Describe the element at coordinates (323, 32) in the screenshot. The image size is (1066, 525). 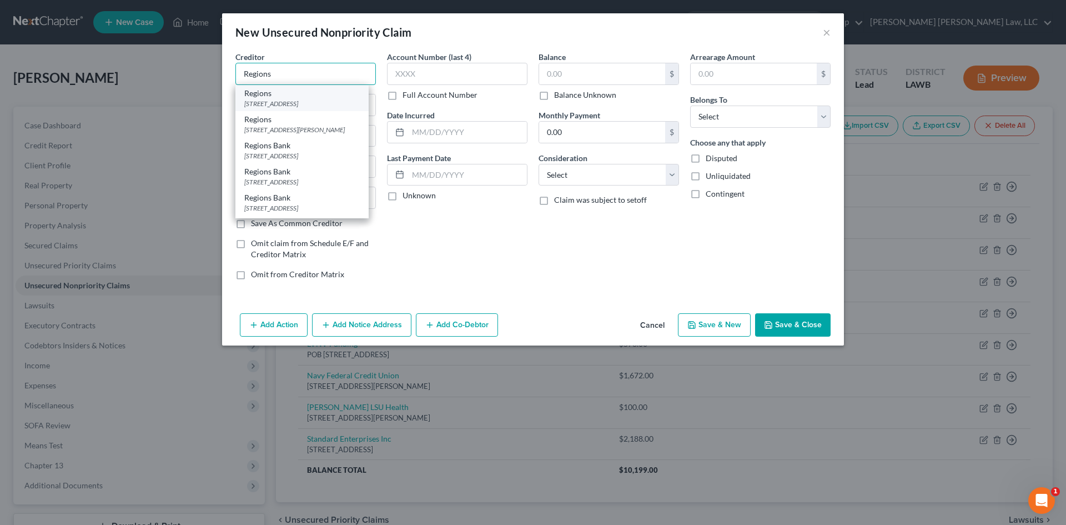
I see `div: New Unsecured Nonpriority Claim` at that location.